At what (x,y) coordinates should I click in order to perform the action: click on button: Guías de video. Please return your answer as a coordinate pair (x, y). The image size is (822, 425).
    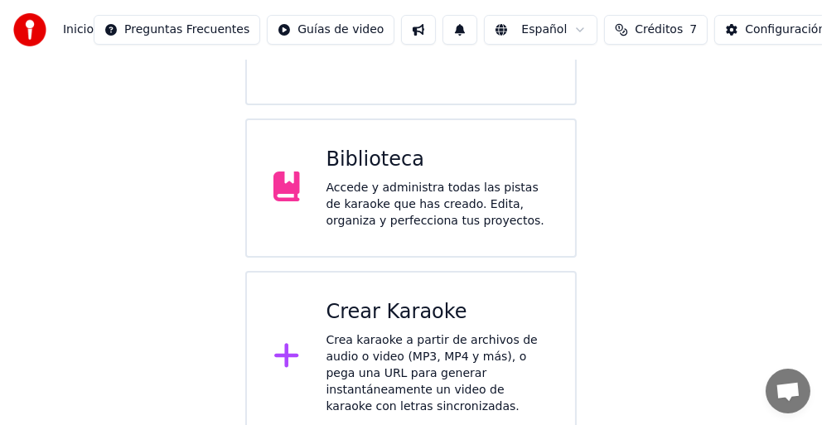
    Looking at the image, I should click on (331, 30).